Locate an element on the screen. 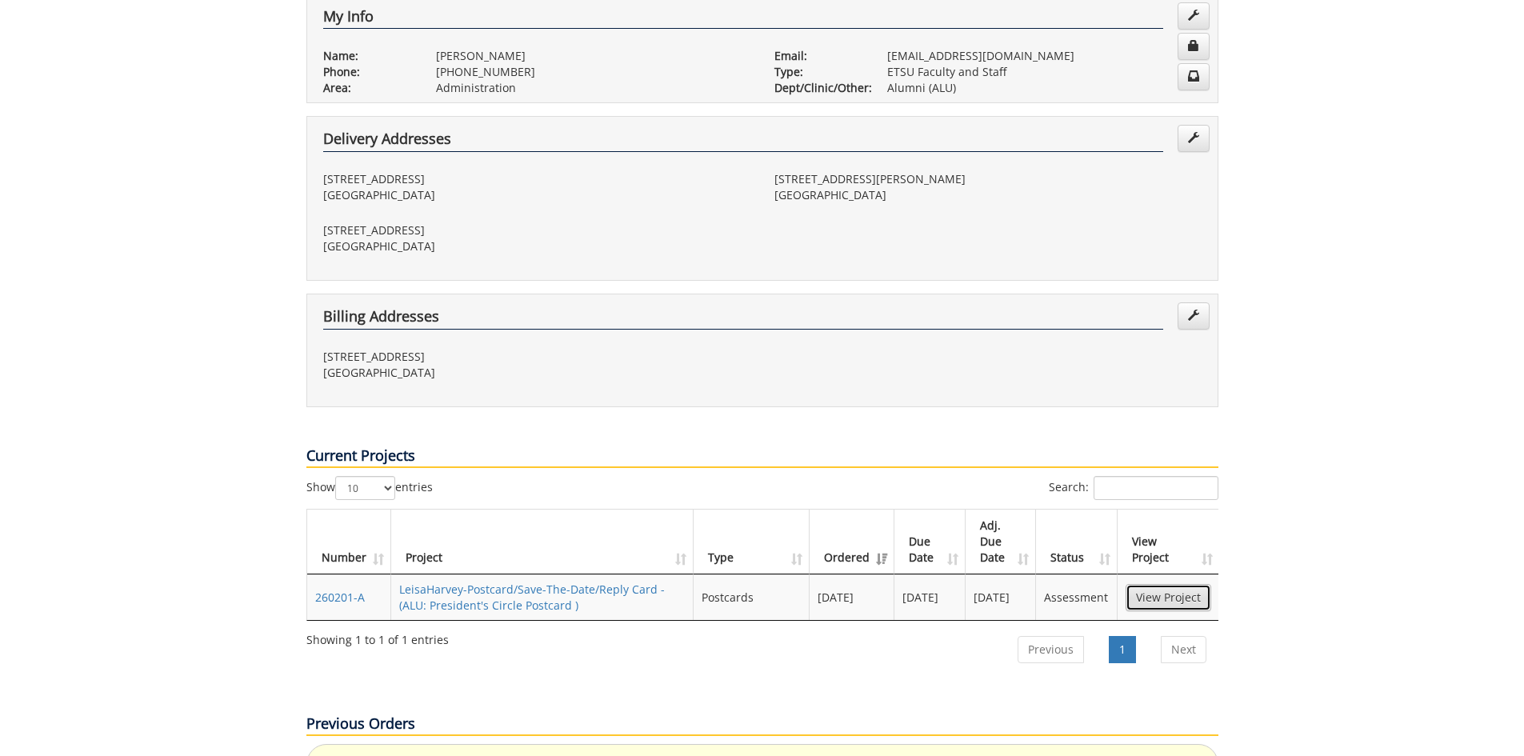 Image resolution: width=1524 pixels, height=756 pixels. p: Phone: is located at coordinates (367, 72).